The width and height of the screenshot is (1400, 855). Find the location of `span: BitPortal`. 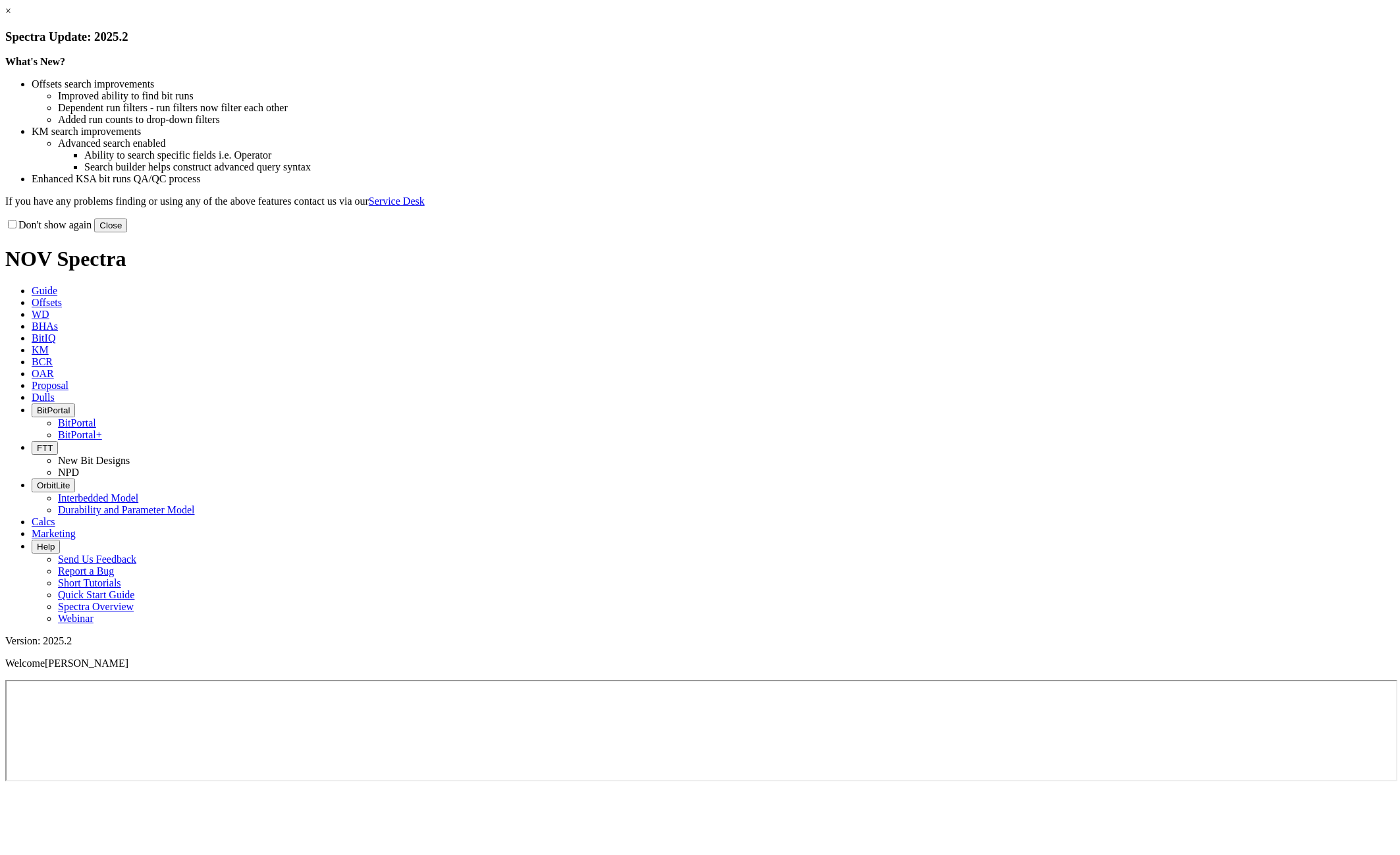

span: BitPortal is located at coordinates (53, 411).